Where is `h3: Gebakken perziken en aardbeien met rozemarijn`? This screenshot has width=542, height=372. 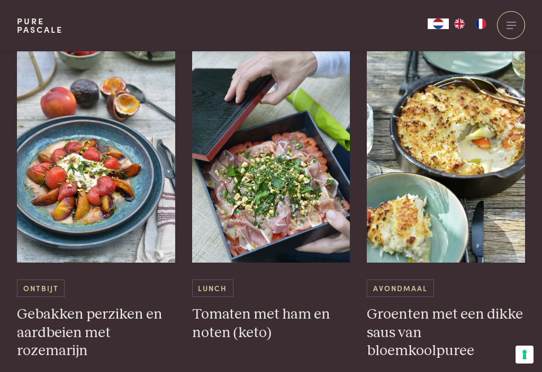
h3: Gebakken perziken en aardbeien met rozemarijn is located at coordinates (96, 333).